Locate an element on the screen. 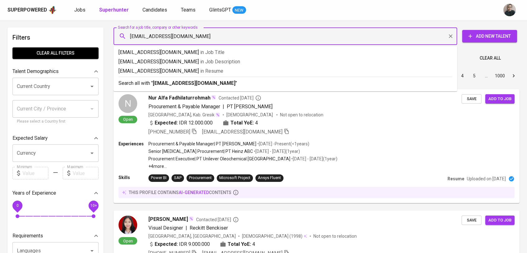  a: Superhunter is located at coordinates (115, 10).